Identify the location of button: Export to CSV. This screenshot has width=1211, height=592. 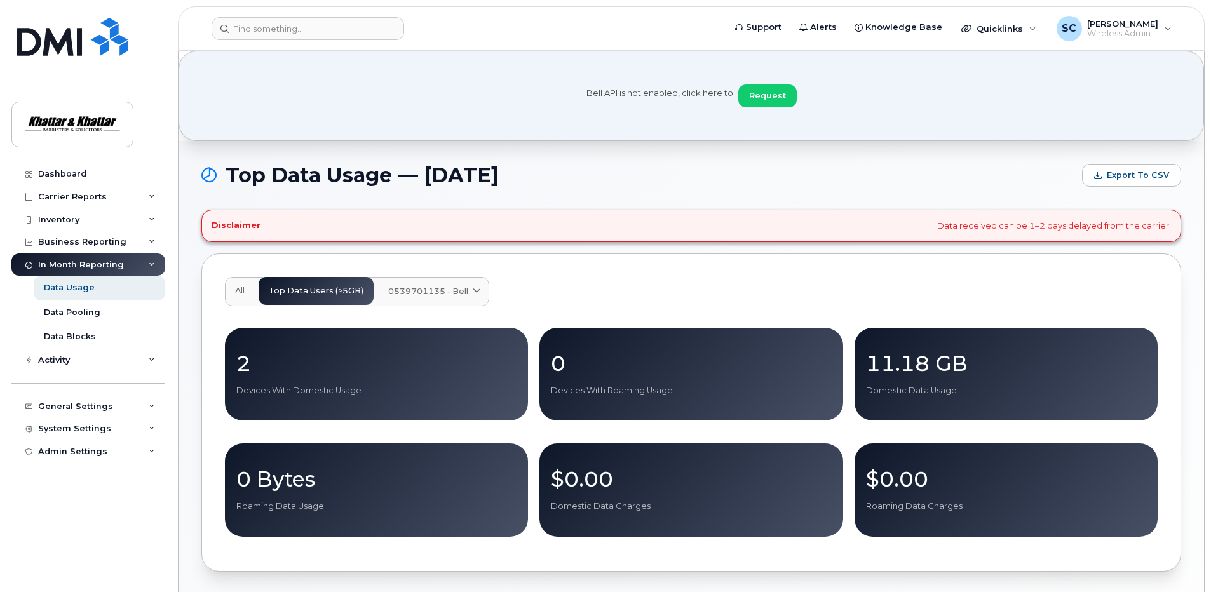
(1131, 175).